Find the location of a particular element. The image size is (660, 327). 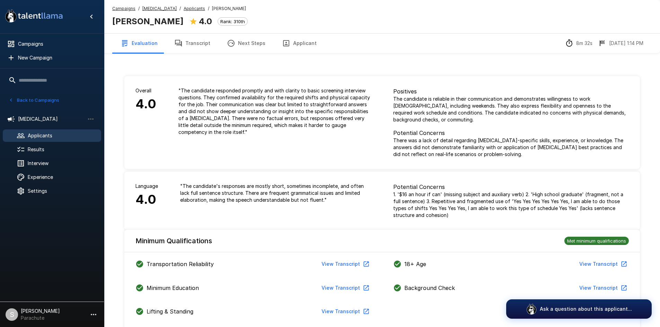

p: Lifting & Standing is located at coordinates (170, 312).